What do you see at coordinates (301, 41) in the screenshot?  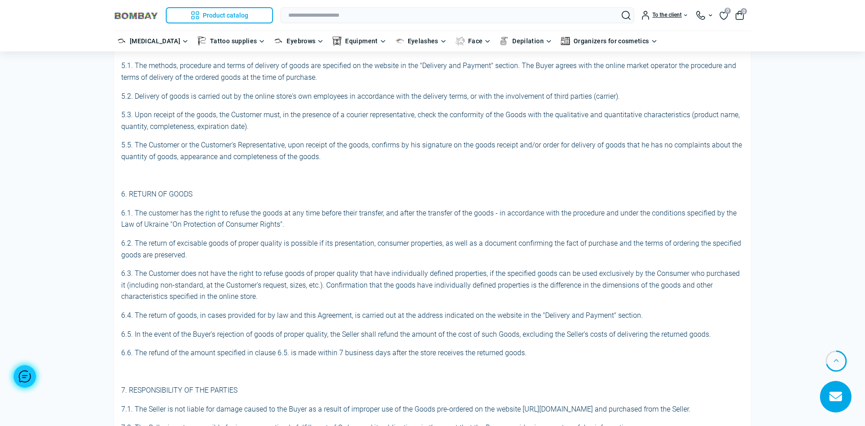 I see `font: Eyebrows` at bounding box center [301, 41].